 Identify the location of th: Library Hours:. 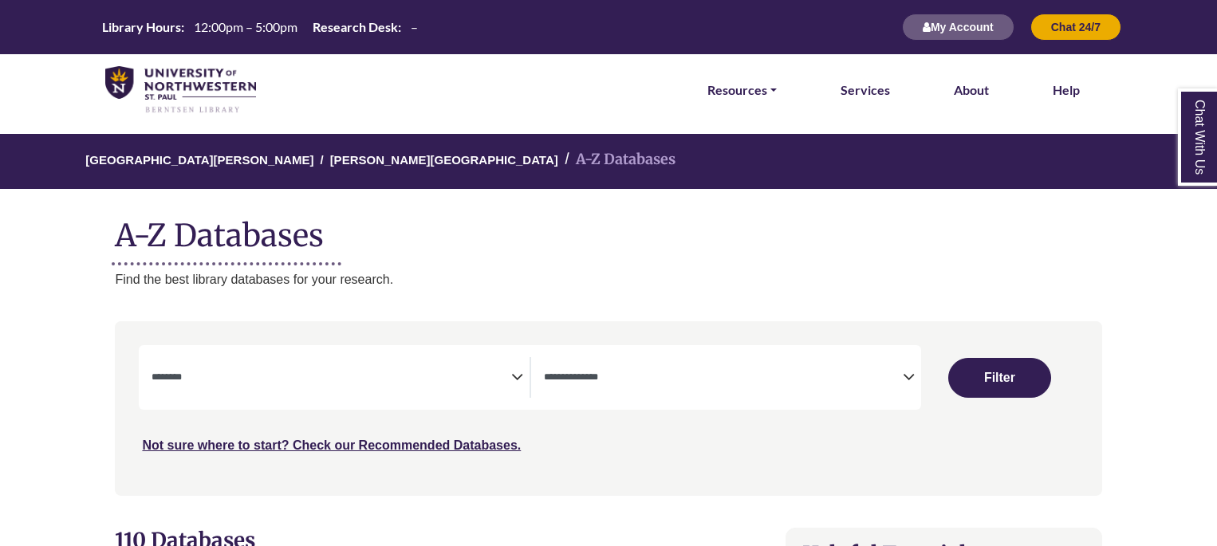
(140, 26).